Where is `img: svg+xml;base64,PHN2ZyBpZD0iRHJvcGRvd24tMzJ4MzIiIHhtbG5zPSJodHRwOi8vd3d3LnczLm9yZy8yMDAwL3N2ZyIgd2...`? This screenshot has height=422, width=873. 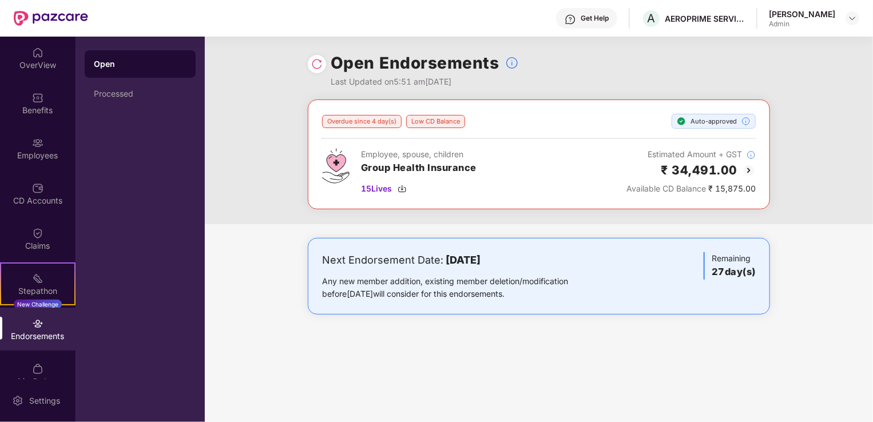 img: svg+xml;base64,PHN2ZyBpZD0iRHJvcGRvd24tMzJ4MzIiIHhtbG5zPSJodHRwOi8vd3d3LnczLm9yZy8yMDAwL3N2ZyIgd2... is located at coordinates (853, 18).